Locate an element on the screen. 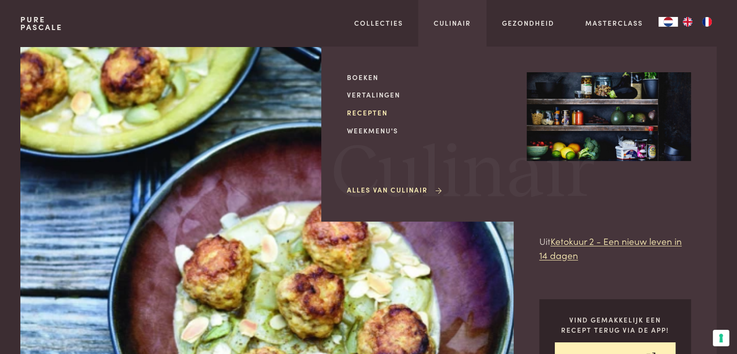  a: Collecties is located at coordinates (378, 23).